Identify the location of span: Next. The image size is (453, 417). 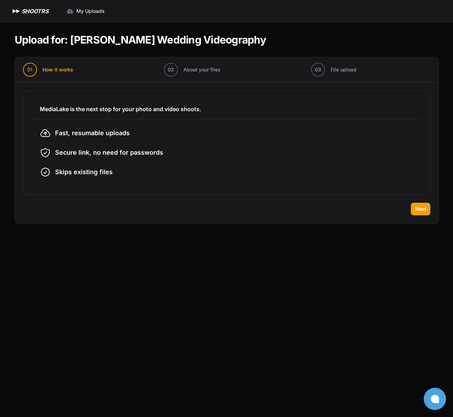
(420, 209).